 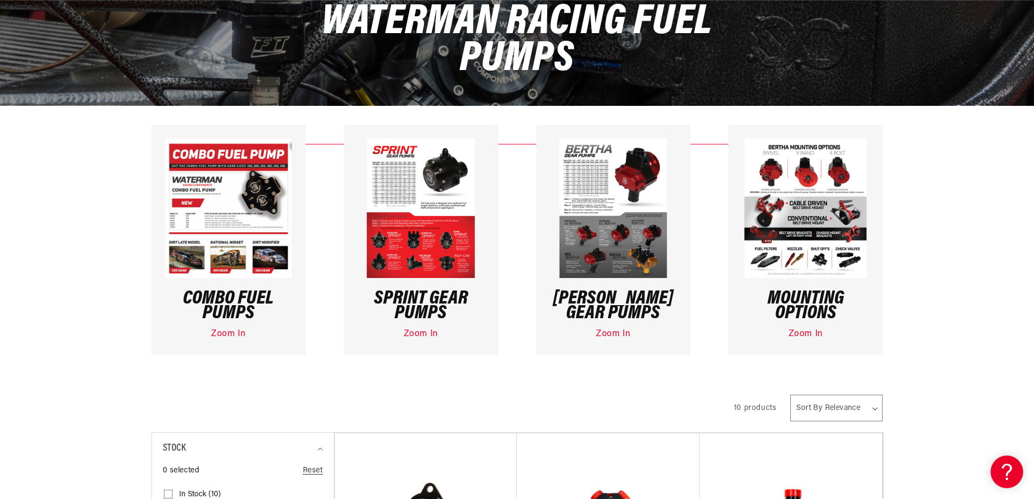 I want to click on span: Stock, so click(x=174, y=448).